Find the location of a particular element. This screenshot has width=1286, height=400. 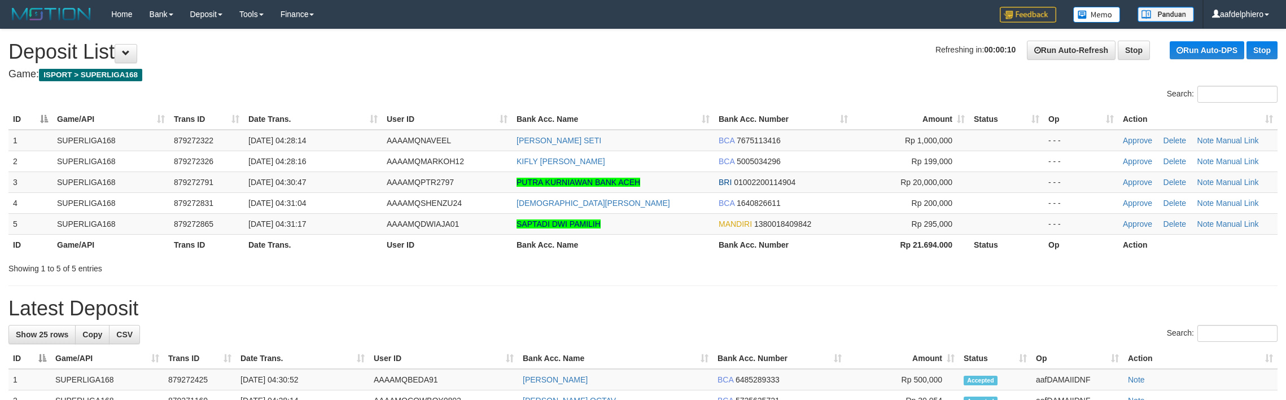

th: Bank Acc. Number is located at coordinates (783, 244).